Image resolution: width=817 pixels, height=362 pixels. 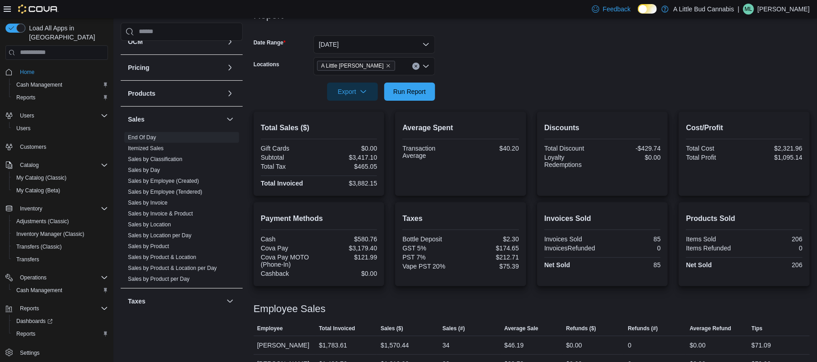 What do you see at coordinates (491, 148) in the screenshot?
I see `div: $40.20` at bounding box center [491, 148].